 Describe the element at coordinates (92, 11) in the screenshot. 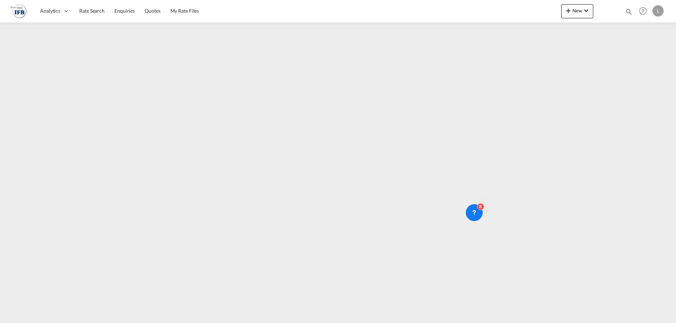

I see `span: Rate Search` at that location.